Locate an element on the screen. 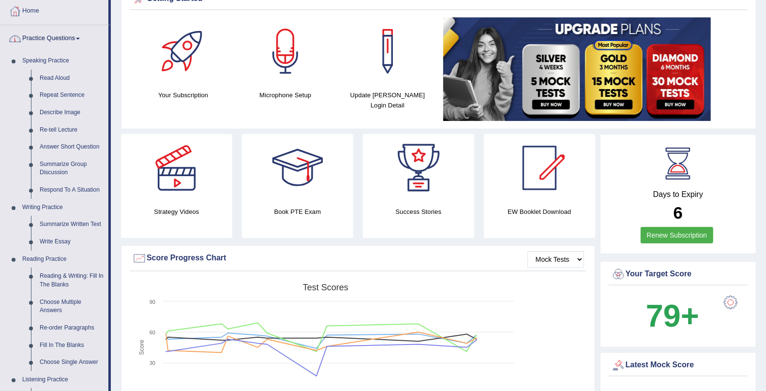 The width and height of the screenshot is (766, 391). div: Your Target Score is located at coordinates (678, 274).